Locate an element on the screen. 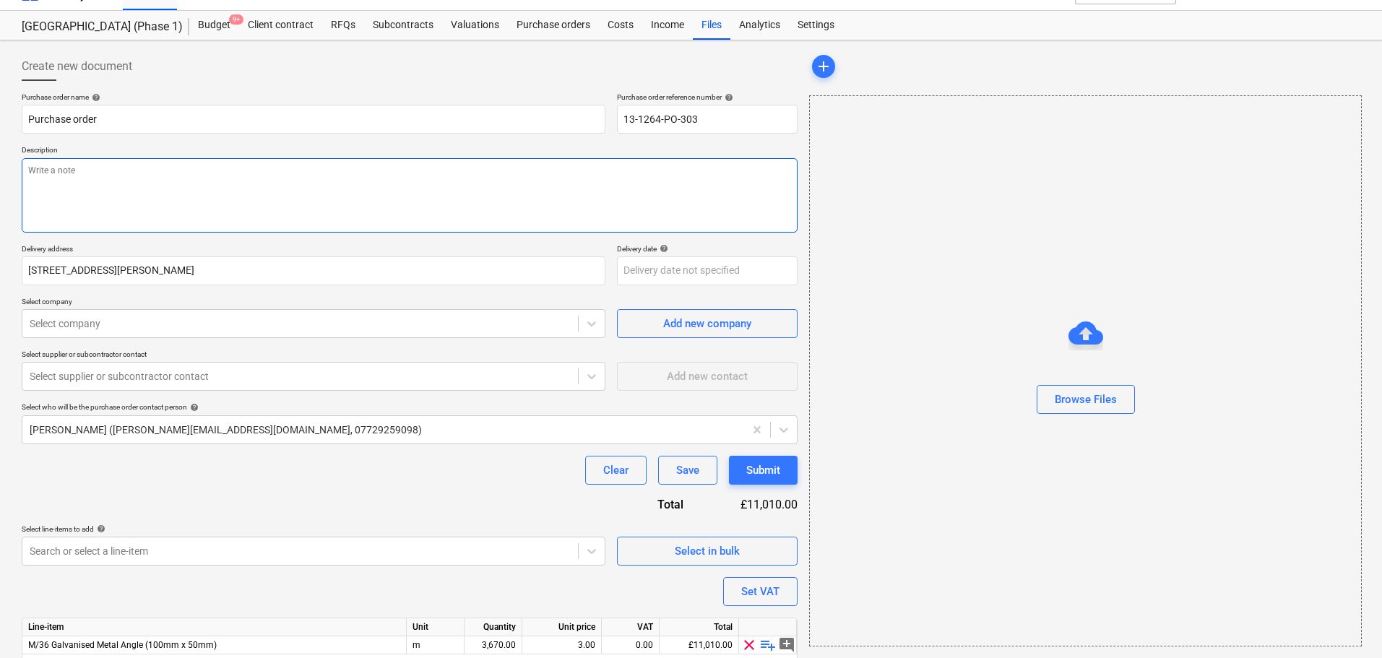 This screenshot has width=1382, height=658. input: Document name is located at coordinates (313, 119).